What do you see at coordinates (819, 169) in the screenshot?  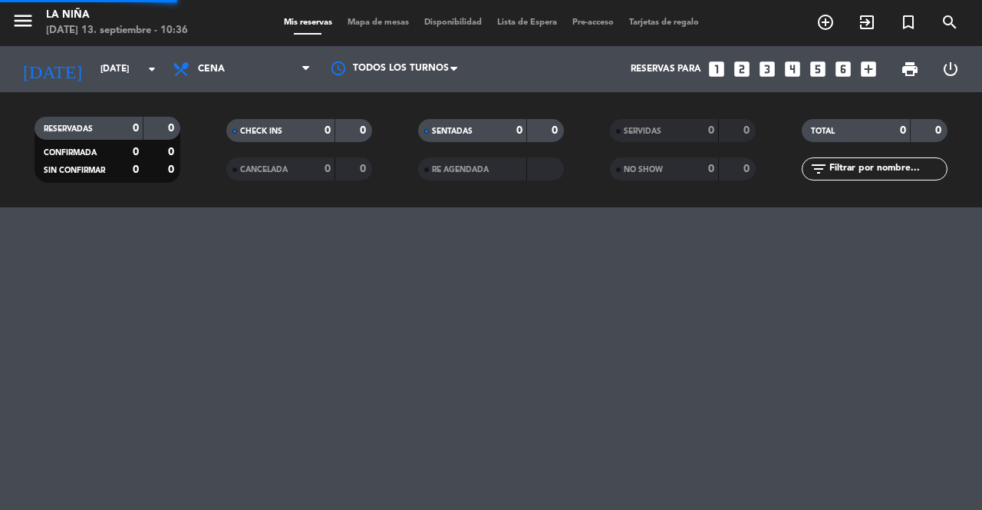 I see `i: filter_list` at bounding box center [819, 169].